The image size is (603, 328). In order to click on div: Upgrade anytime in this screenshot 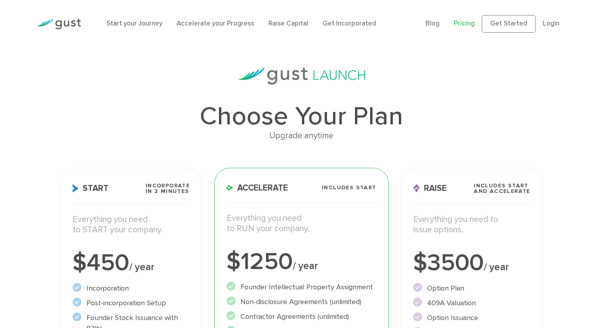, I will do `click(301, 136)`.